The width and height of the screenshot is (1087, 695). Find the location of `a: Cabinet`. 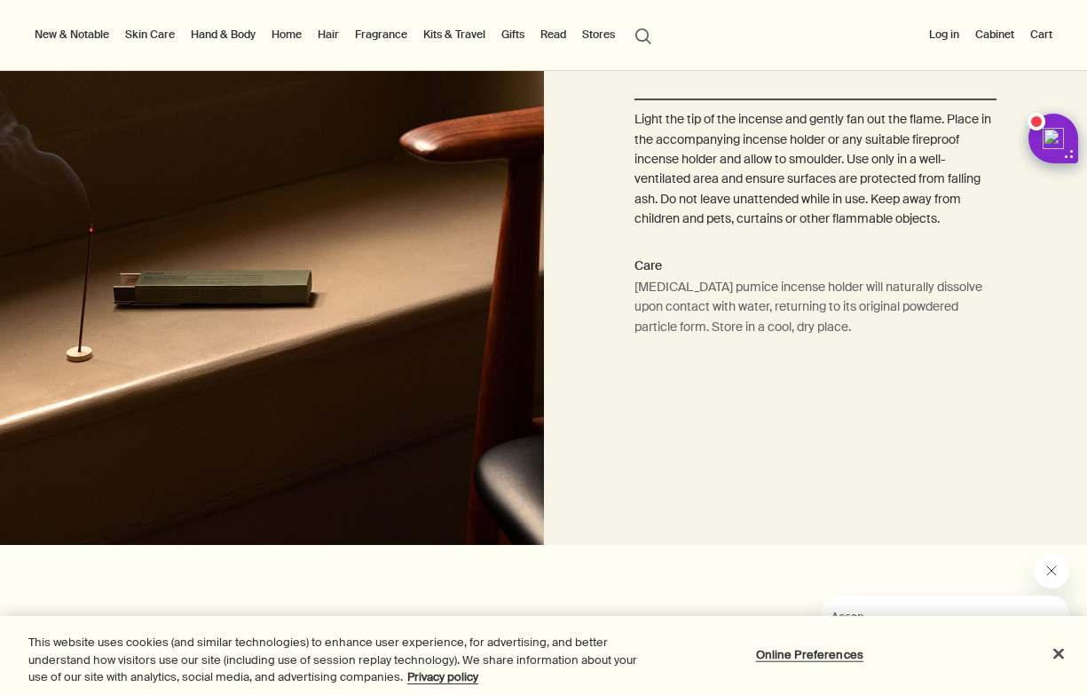

a: Cabinet is located at coordinates (994, 35).